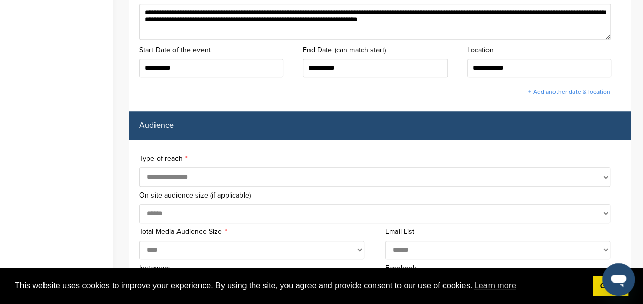  I want to click on label: Total Media Audience Size, so click(257, 232).